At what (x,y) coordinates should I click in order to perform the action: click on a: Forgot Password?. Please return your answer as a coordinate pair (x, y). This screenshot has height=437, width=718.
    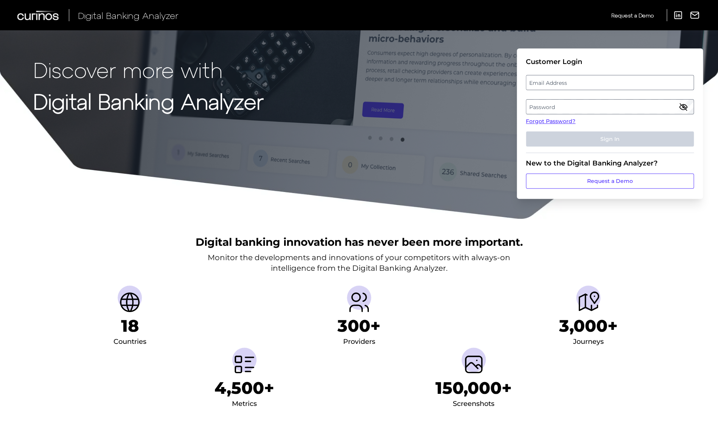
    Looking at the image, I should click on (610, 121).